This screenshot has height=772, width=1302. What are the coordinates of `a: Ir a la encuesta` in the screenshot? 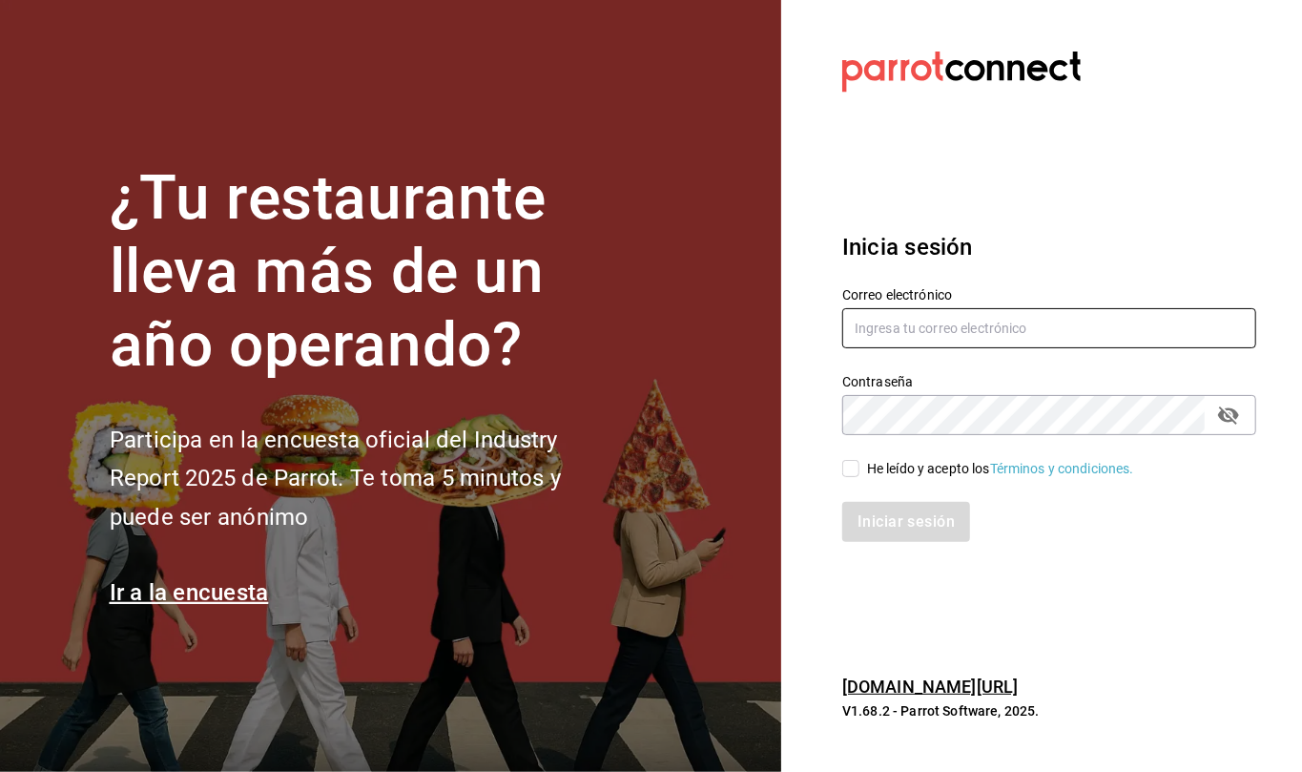 It's located at (189, 592).